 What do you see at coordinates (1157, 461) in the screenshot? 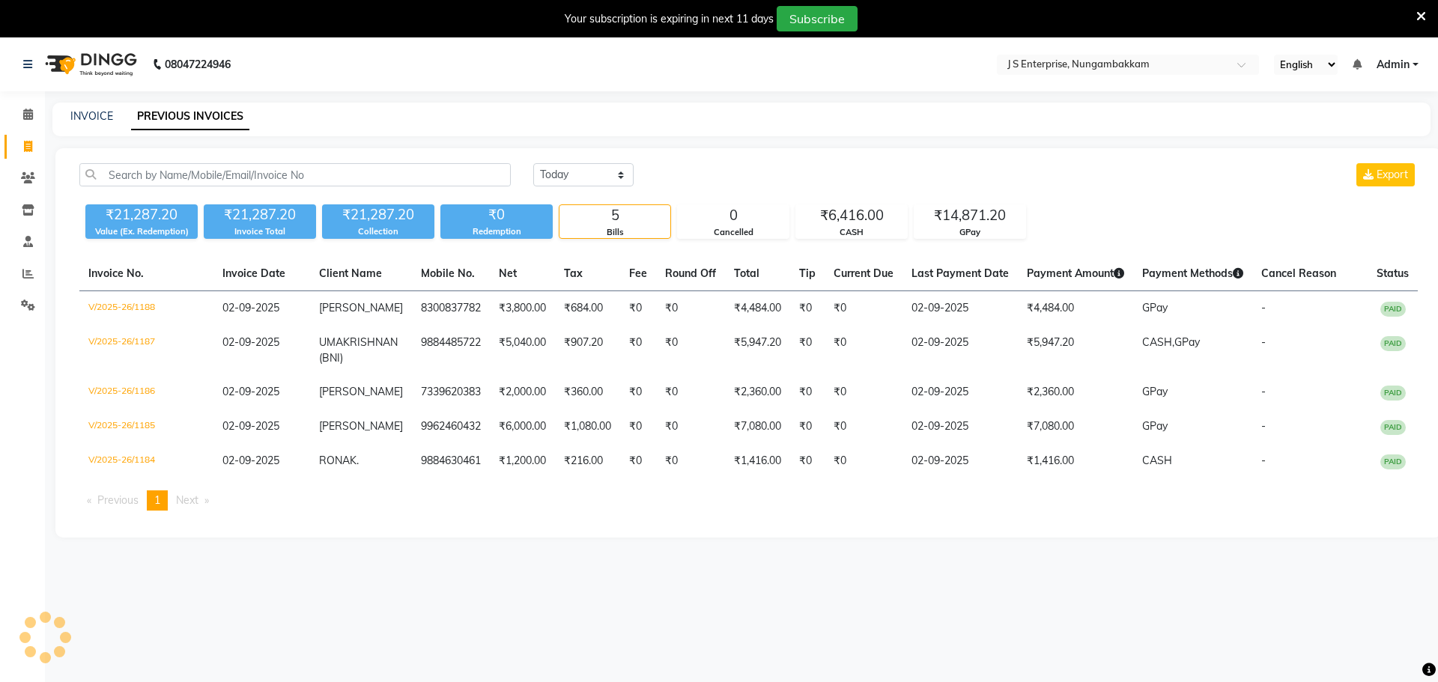
I see `span: CASH` at bounding box center [1157, 461].